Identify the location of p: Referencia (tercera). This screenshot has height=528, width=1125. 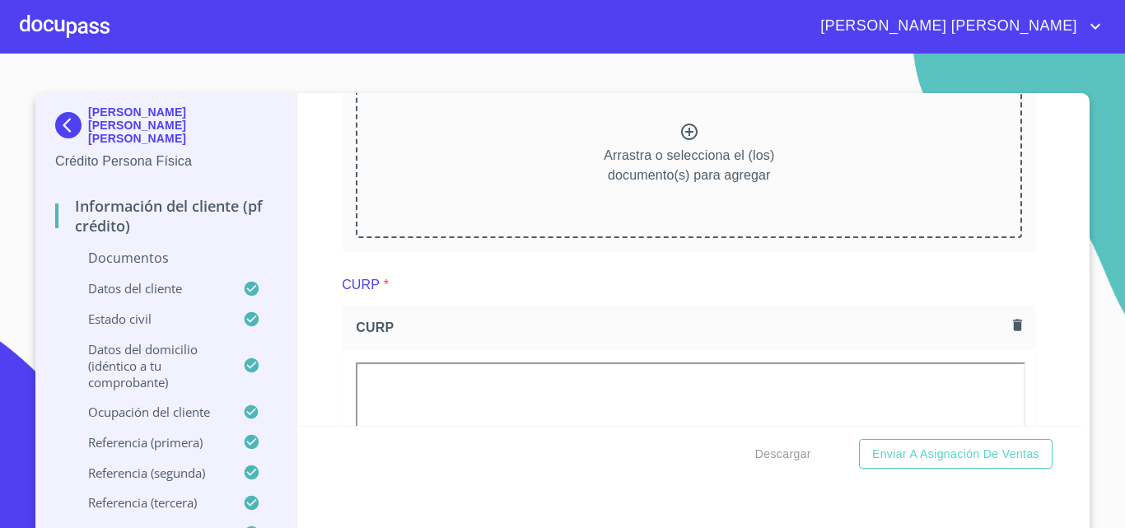
(149, 502).